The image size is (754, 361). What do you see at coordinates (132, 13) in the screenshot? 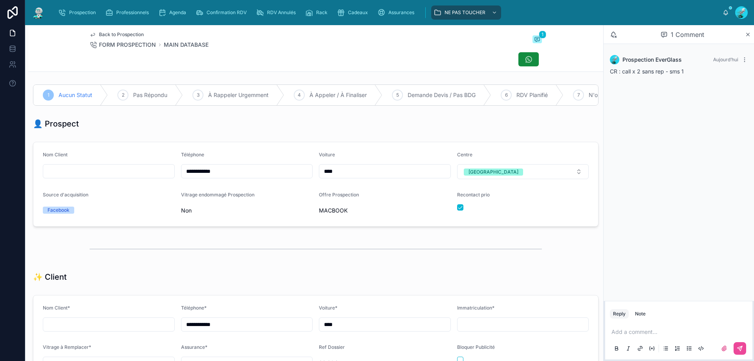
I see `span: Professionnels` at bounding box center [132, 13].